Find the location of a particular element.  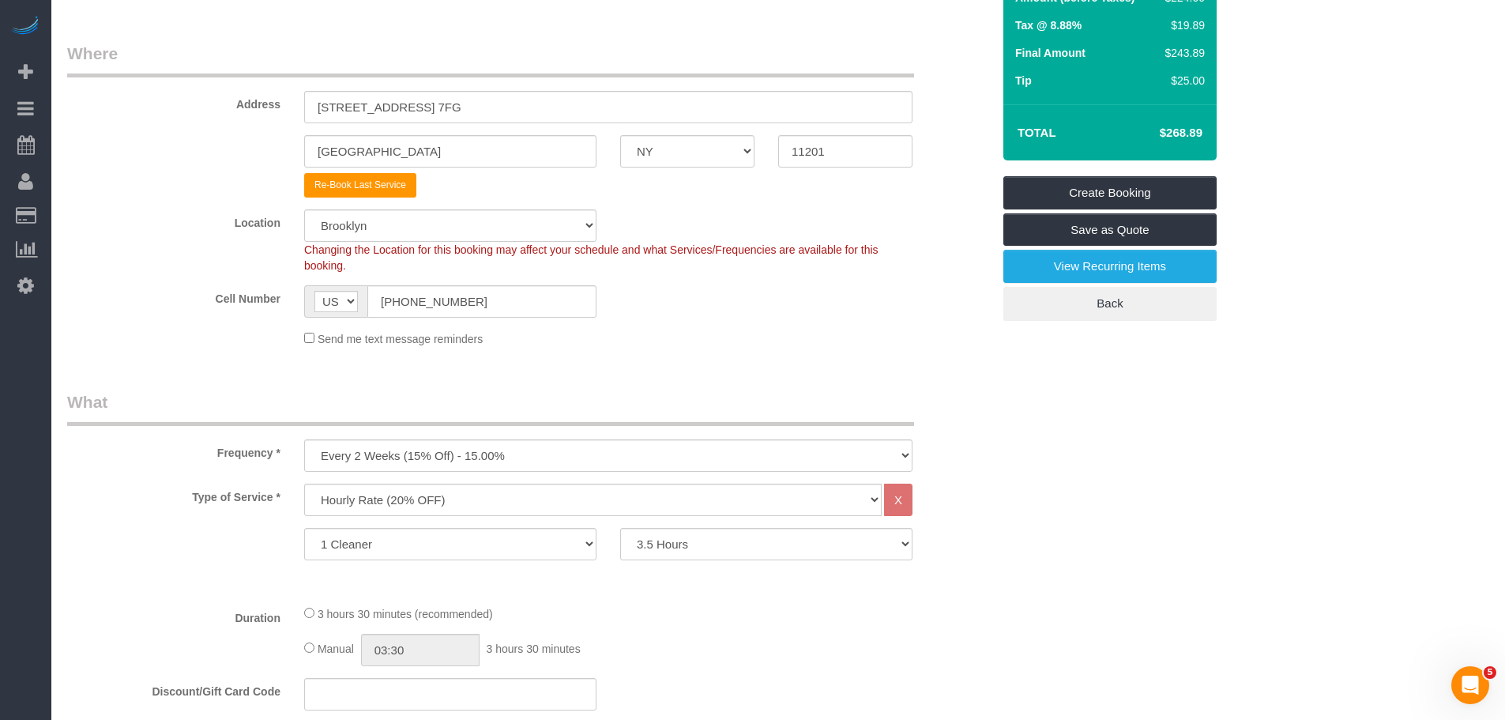

input: Zip Code is located at coordinates (846, 151).